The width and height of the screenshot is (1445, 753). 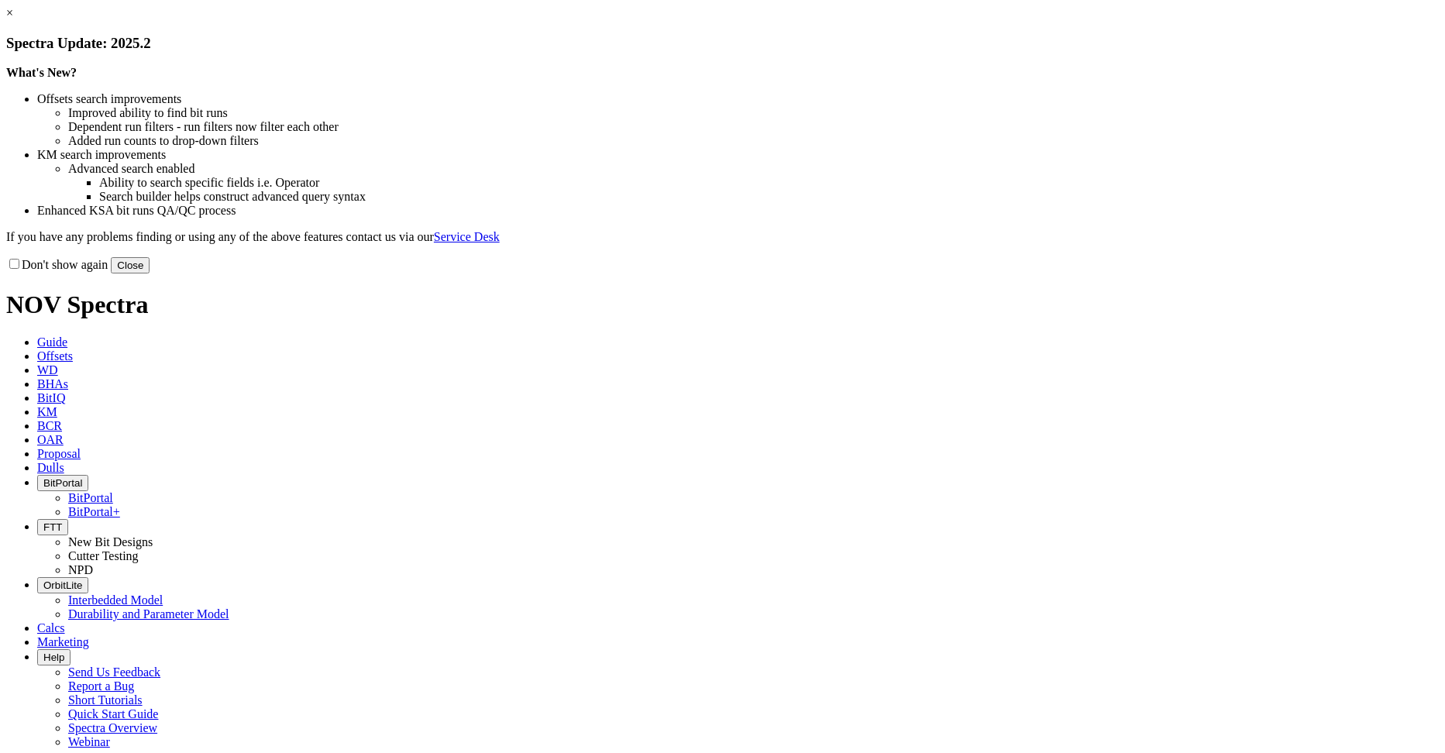 What do you see at coordinates (63, 483) in the screenshot?
I see `span: BitPortal` at bounding box center [63, 483].